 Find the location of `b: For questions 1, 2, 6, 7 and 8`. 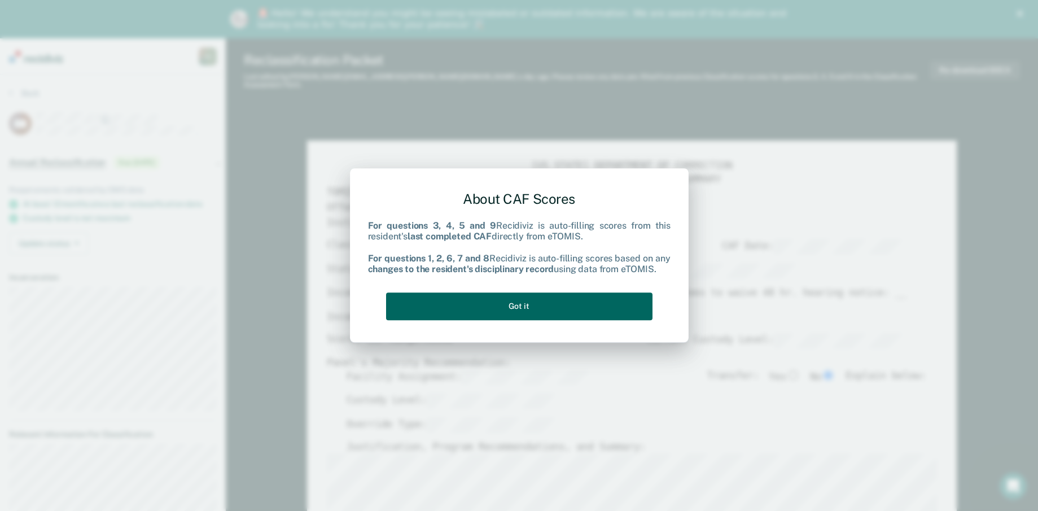

b: For questions 1, 2, 6, 7 and 8 is located at coordinates (428, 258).